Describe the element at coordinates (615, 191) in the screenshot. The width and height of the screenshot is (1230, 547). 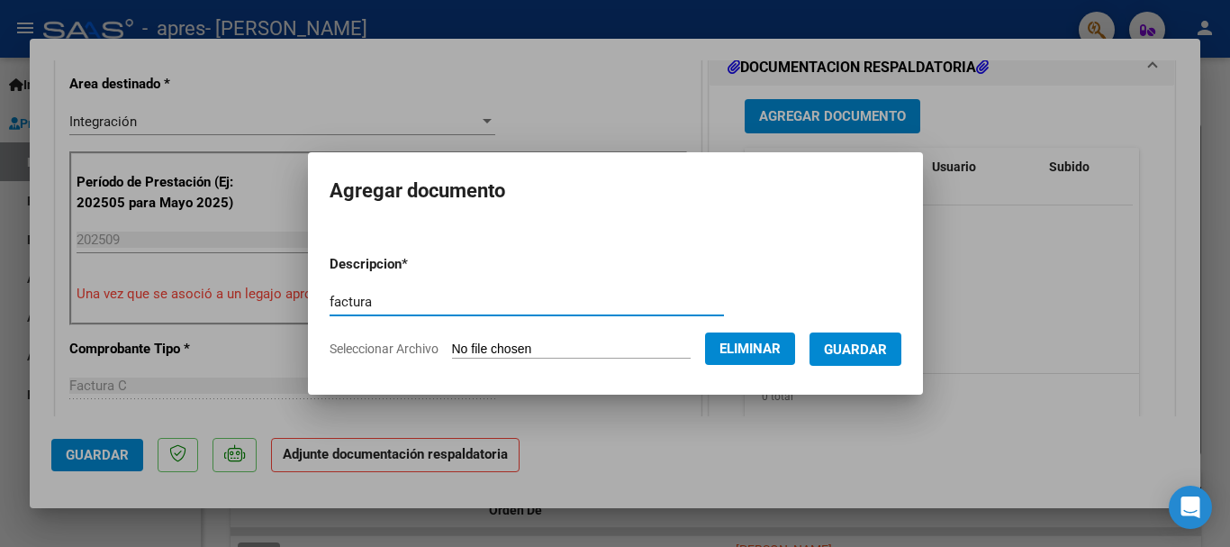
I see `h2: Agregar documento` at that location.